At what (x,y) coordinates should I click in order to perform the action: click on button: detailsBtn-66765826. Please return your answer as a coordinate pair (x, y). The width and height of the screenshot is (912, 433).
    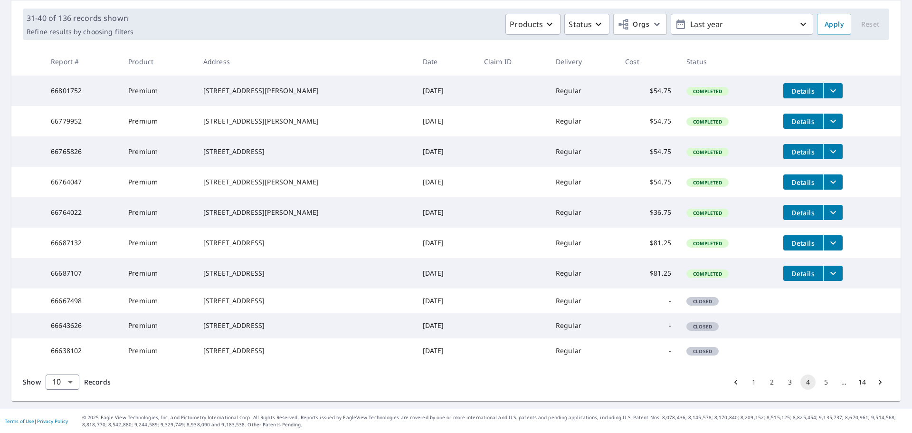
    Looking at the image, I should click on (803, 152).